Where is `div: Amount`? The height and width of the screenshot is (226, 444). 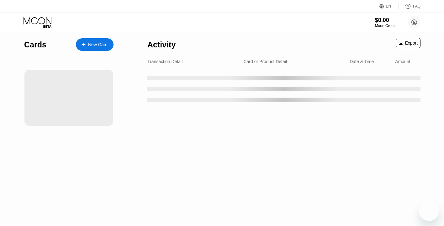 div: Amount is located at coordinates (402, 61).